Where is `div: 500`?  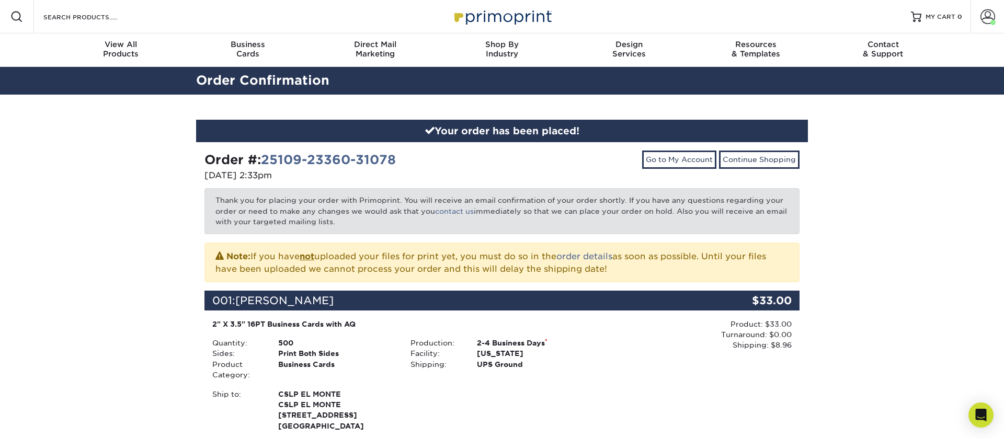 div: 500 is located at coordinates (336, 343).